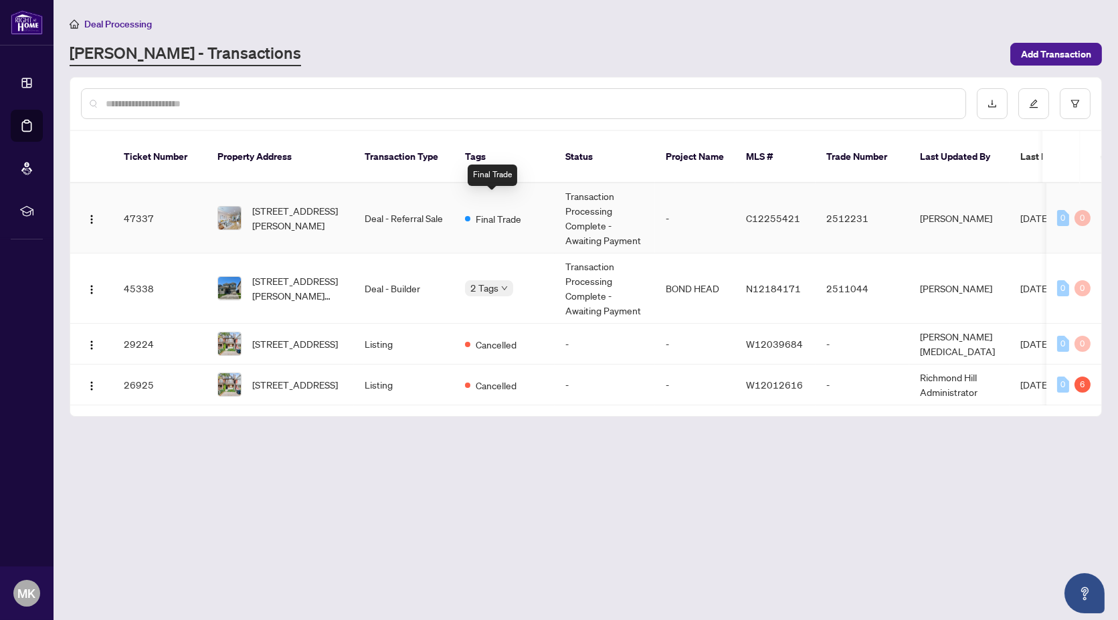 The height and width of the screenshot is (620, 1118). Describe the element at coordinates (605, 157) in the screenshot. I see `th: Status` at that location.